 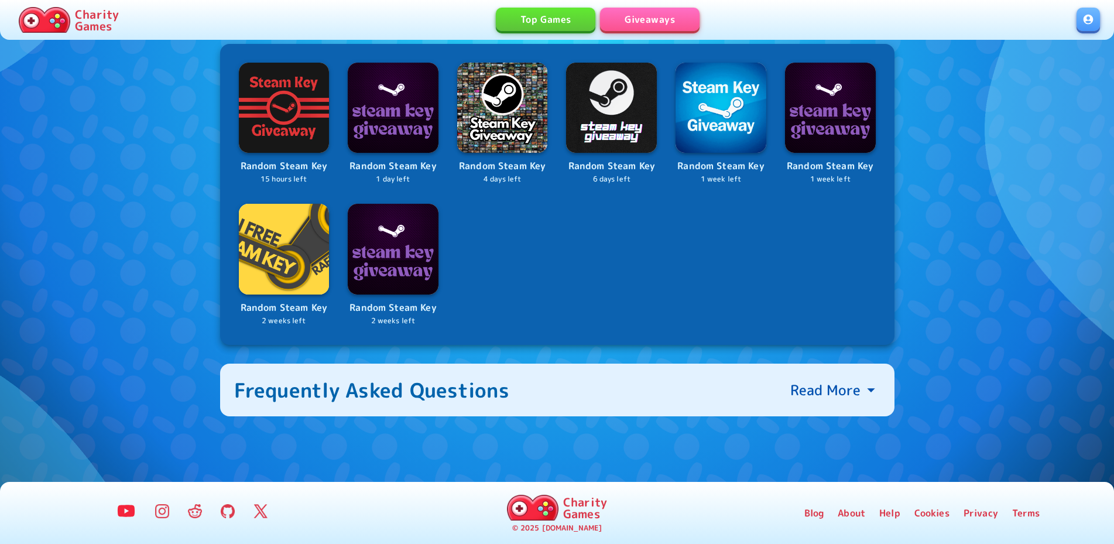 What do you see at coordinates (372, 390) in the screenshot?
I see `div: Frequently Asked Questions` at bounding box center [372, 390].